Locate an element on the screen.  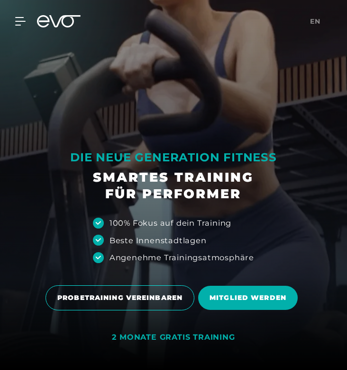
div: 100% Fokus auf dein Training is located at coordinates (170, 223).